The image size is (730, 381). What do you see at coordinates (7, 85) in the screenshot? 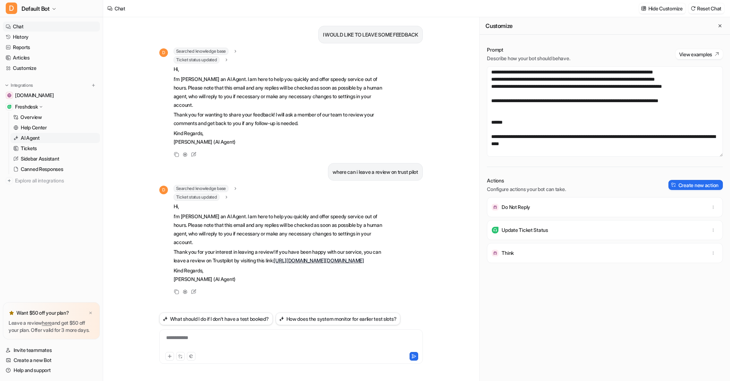
I see `img: expand menu` at bounding box center [7, 85].